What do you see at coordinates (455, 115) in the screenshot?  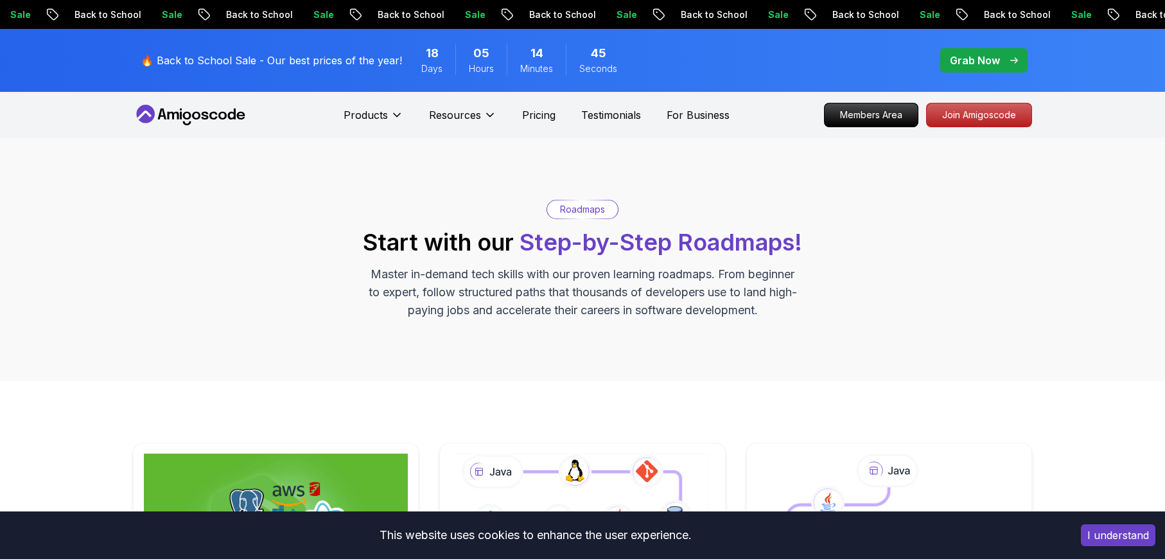 I see `p: Resources` at bounding box center [455, 115].